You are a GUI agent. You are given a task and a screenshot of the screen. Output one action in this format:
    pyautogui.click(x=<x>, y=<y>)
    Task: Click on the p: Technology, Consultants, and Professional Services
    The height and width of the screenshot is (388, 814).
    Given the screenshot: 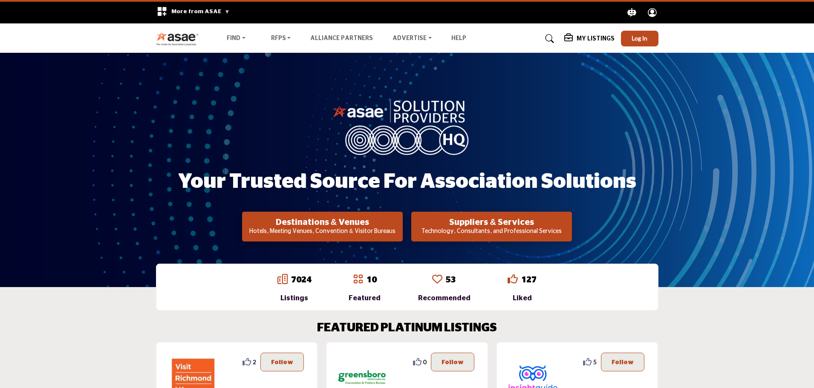 What is the action you would take?
    pyautogui.click(x=491, y=232)
    